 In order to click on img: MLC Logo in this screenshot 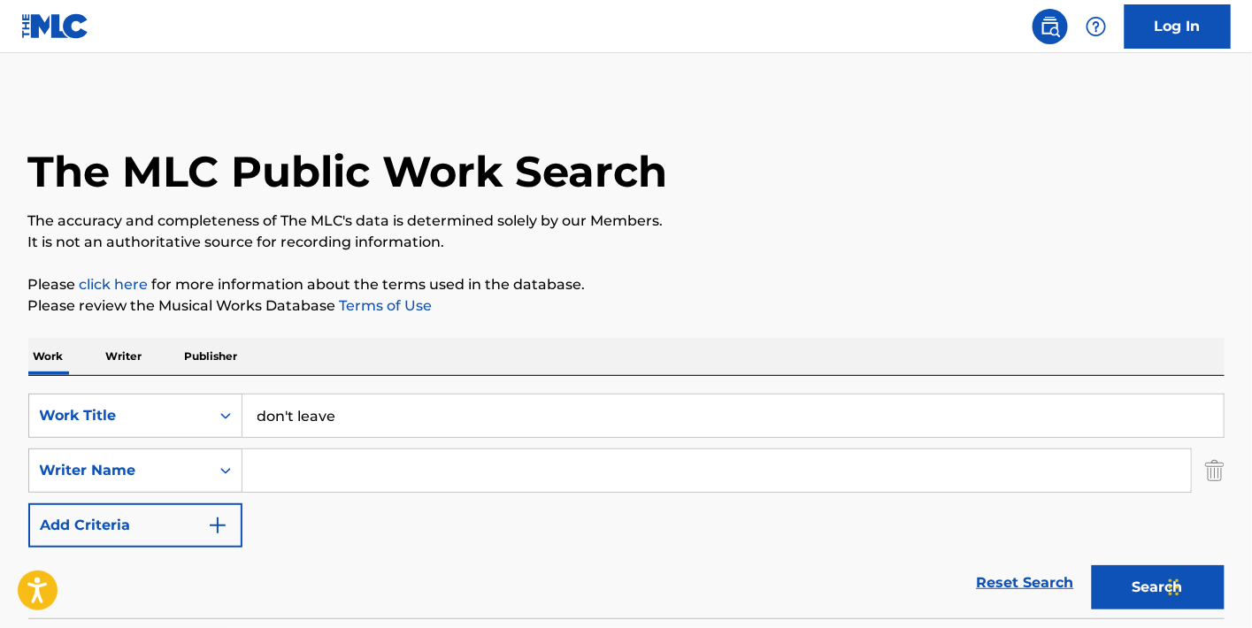, I will do `click(55, 26)`.